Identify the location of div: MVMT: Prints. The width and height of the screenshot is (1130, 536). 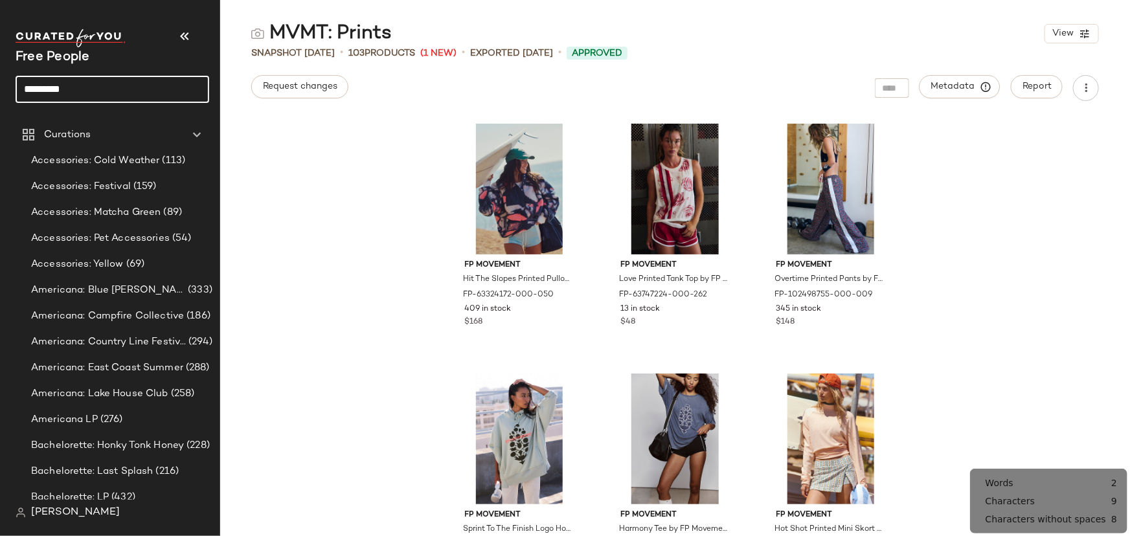
(321, 34).